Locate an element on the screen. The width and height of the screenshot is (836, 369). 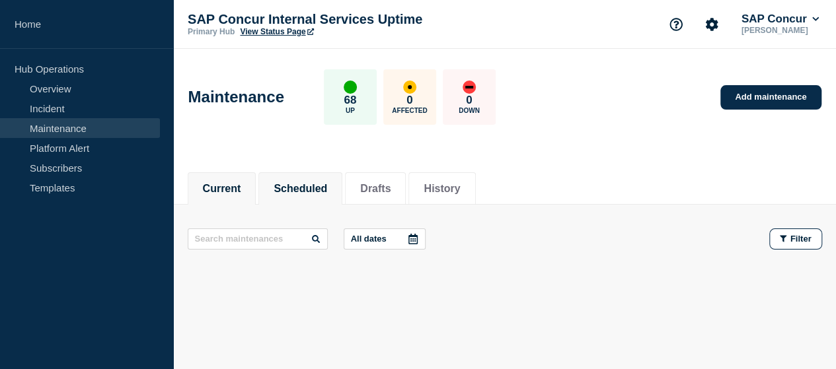
p: All dates is located at coordinates (369, 238).